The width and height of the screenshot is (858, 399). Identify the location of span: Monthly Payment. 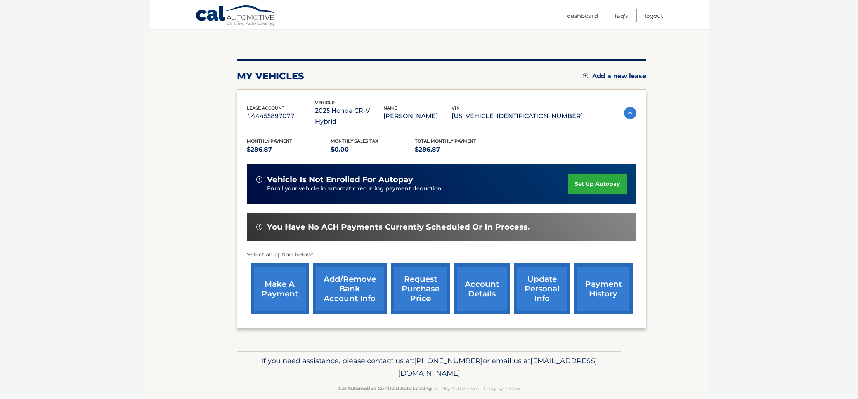
(269, 141).